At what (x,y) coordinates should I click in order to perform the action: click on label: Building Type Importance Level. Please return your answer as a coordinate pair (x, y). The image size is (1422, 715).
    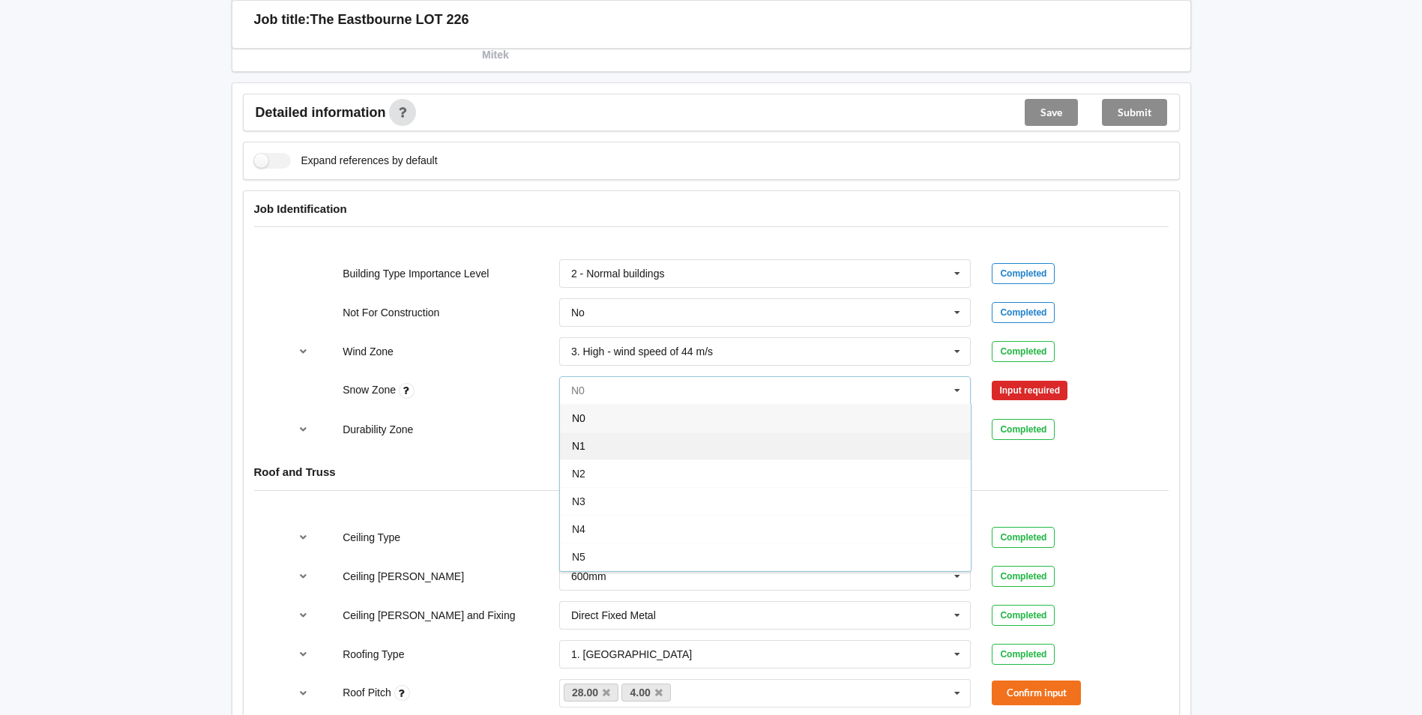
    Looking at the image, I should click on (415, 274).